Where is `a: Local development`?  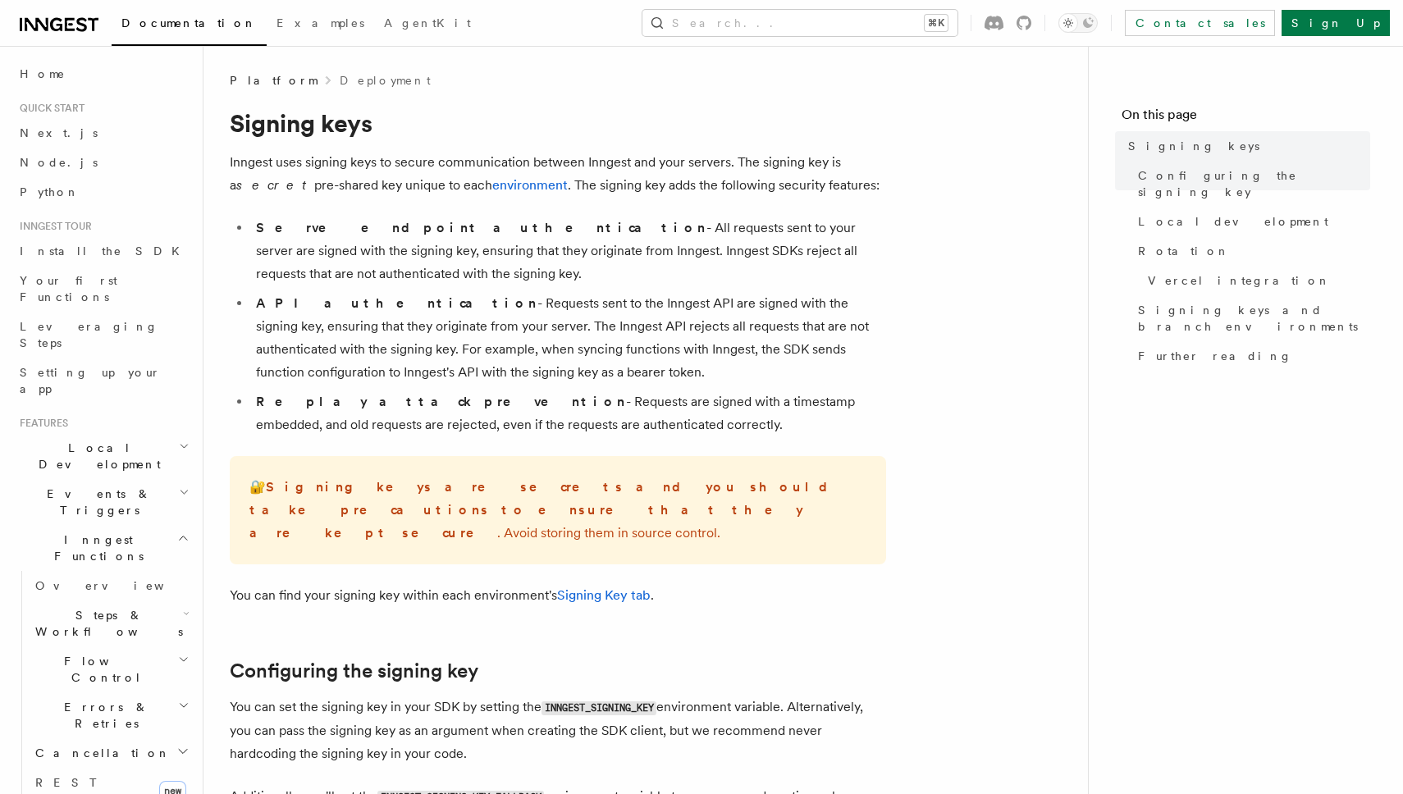 a: Local development is located at coordinates (1251, 222).